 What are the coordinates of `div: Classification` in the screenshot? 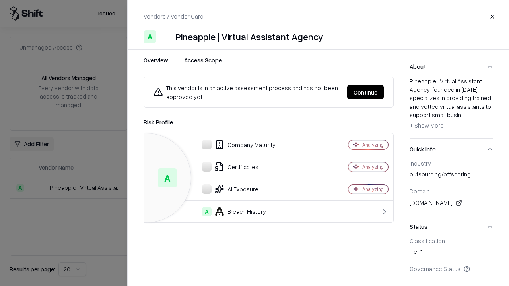 It's located at (451, 241).